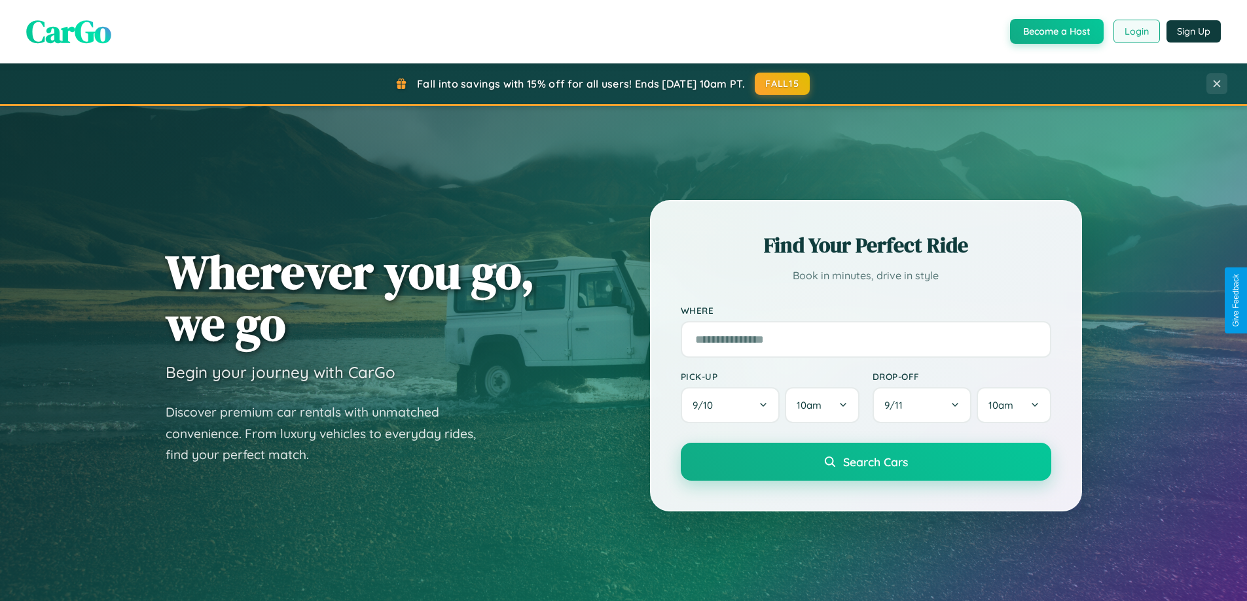 This screenshot has width=1247, height=601. What do you see at coordinates (730, 405) in the screenshot?
I see `button: 9/10` at bounding box center [730, 405].